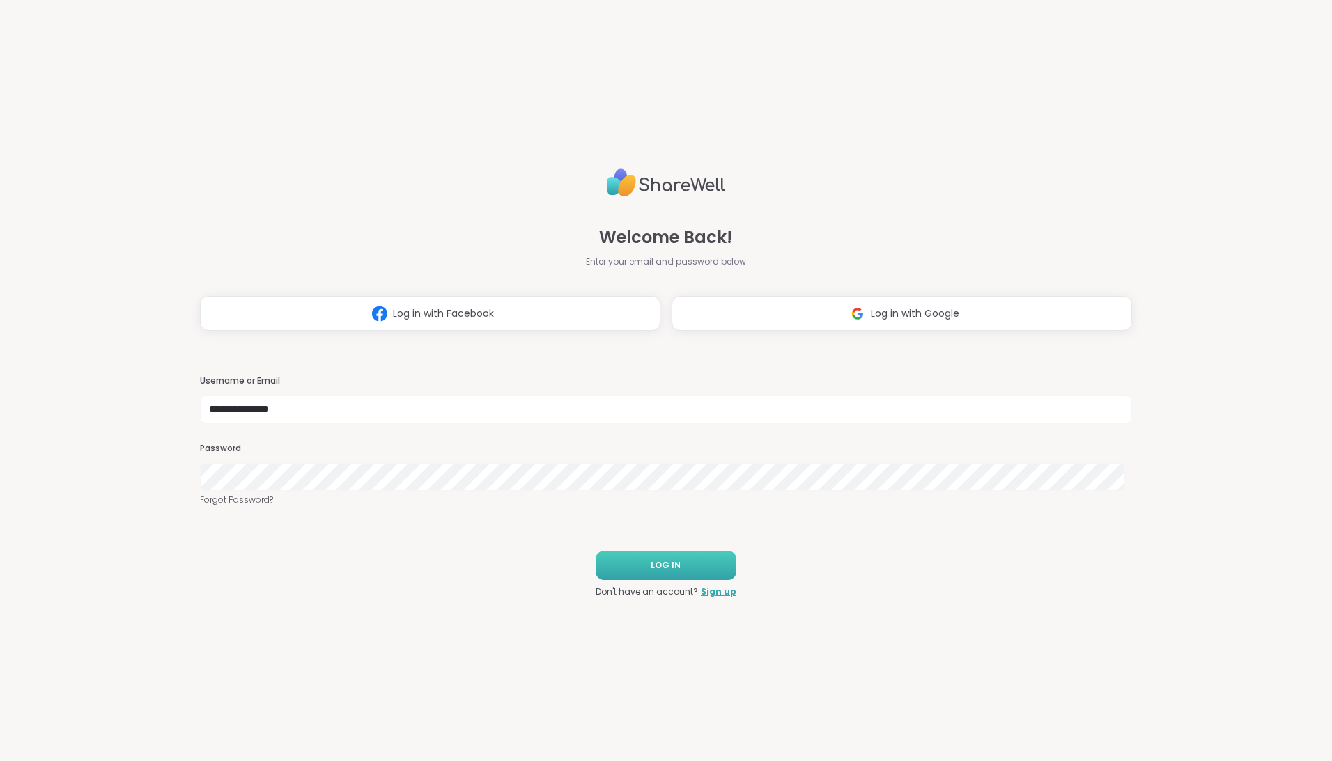  I want to click on img: ShareWell Logo, so click(666, 183).